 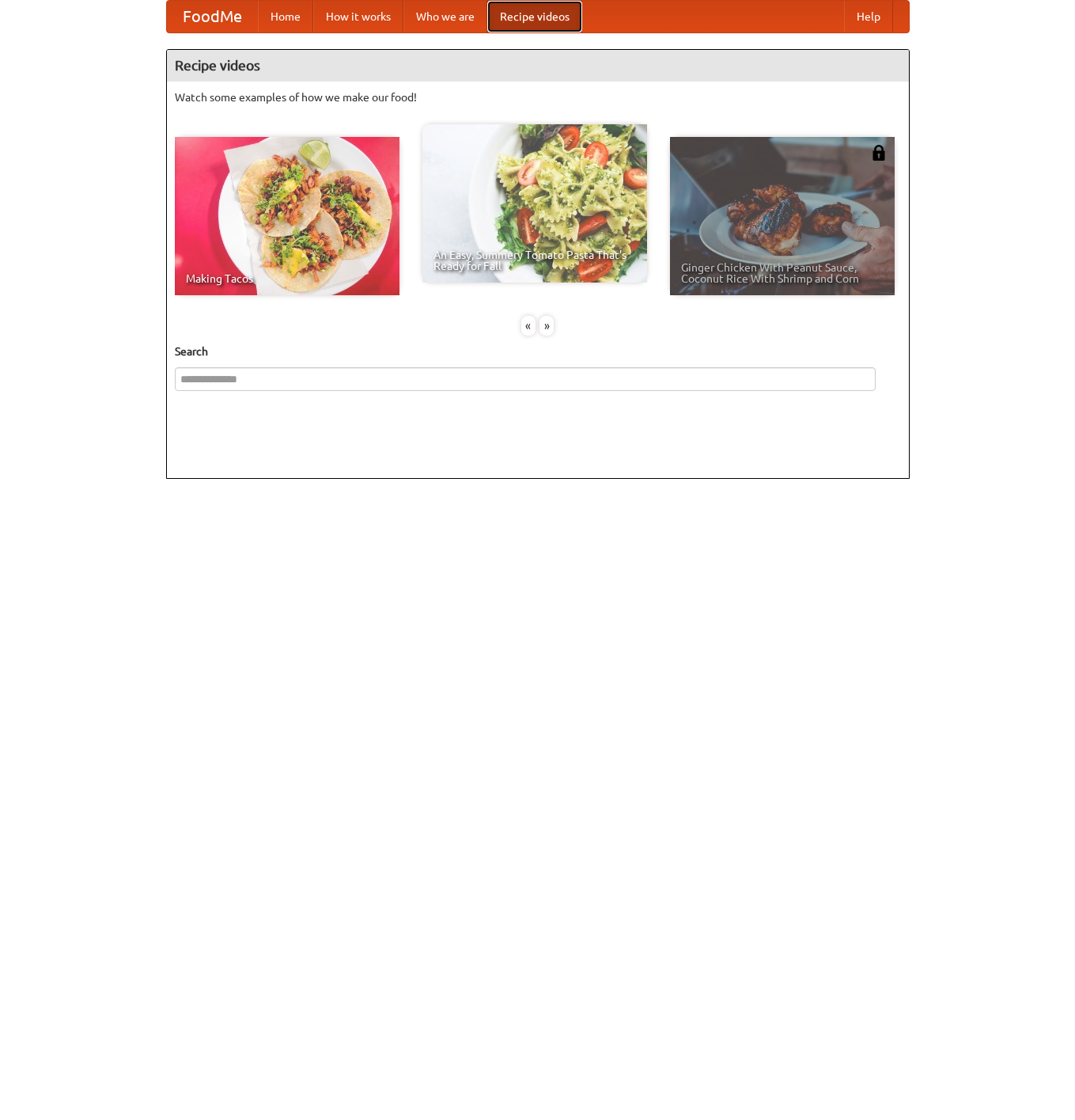 What do you see at coordinates (535, 261) in the screenshot?
I see `span: An Easy, Summery Tomato Pasta That's Ready for Fall` at bounding box center [535, 261].